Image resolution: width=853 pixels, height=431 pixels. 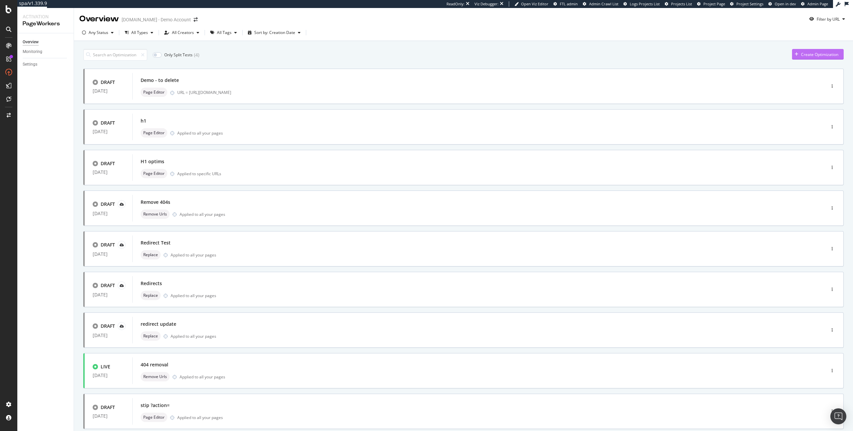 What do you see at coordinates (455, 4) in the screenshot?
I see `div: ReadOnly:` at bounding box center [455, 4].